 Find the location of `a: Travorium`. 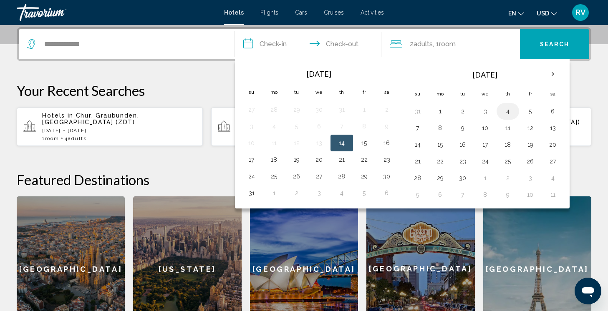

a: Travorium is located at coordinates (116, 13).